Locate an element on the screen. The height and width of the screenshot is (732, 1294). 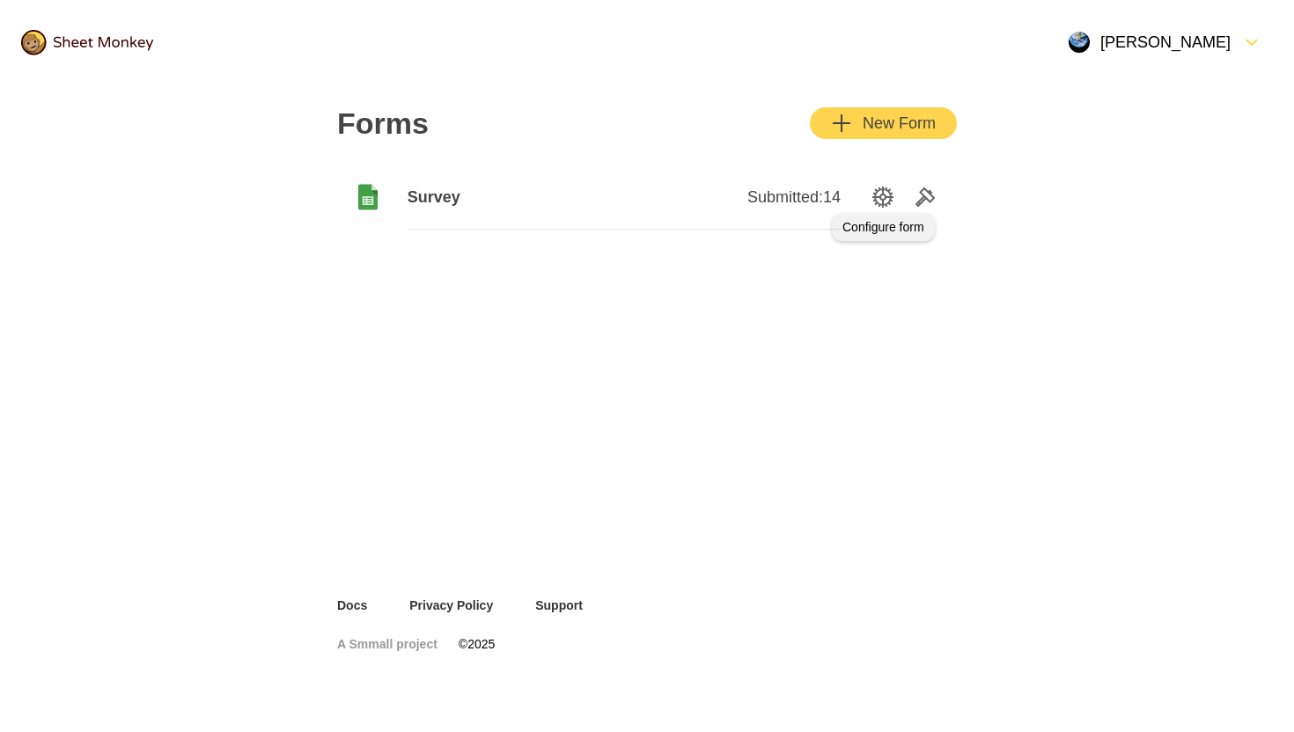
img: logo@2x.png is located at coordinates (87, 42).